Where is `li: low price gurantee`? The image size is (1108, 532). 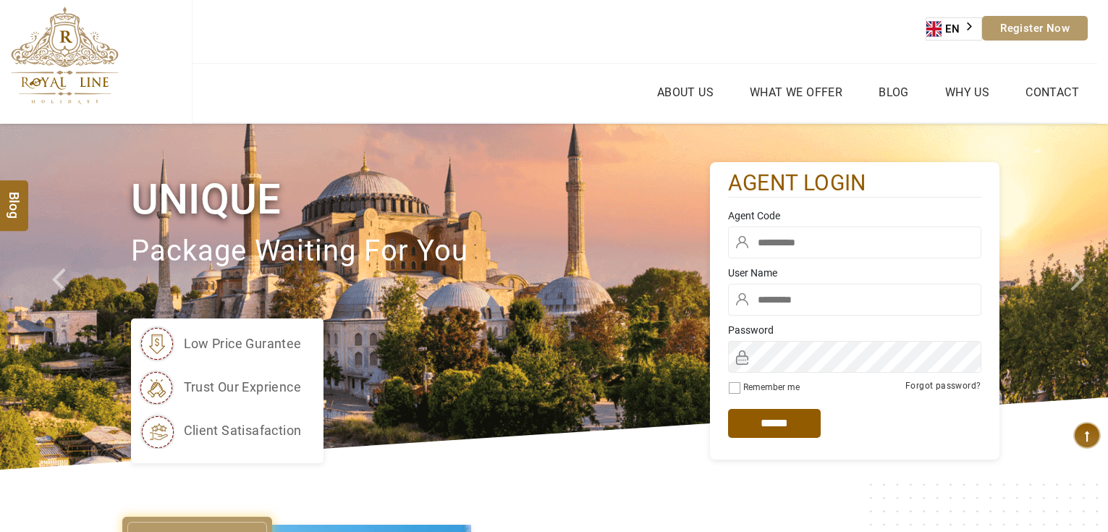 li: low price gurantee is located at coordinates (220, 344).